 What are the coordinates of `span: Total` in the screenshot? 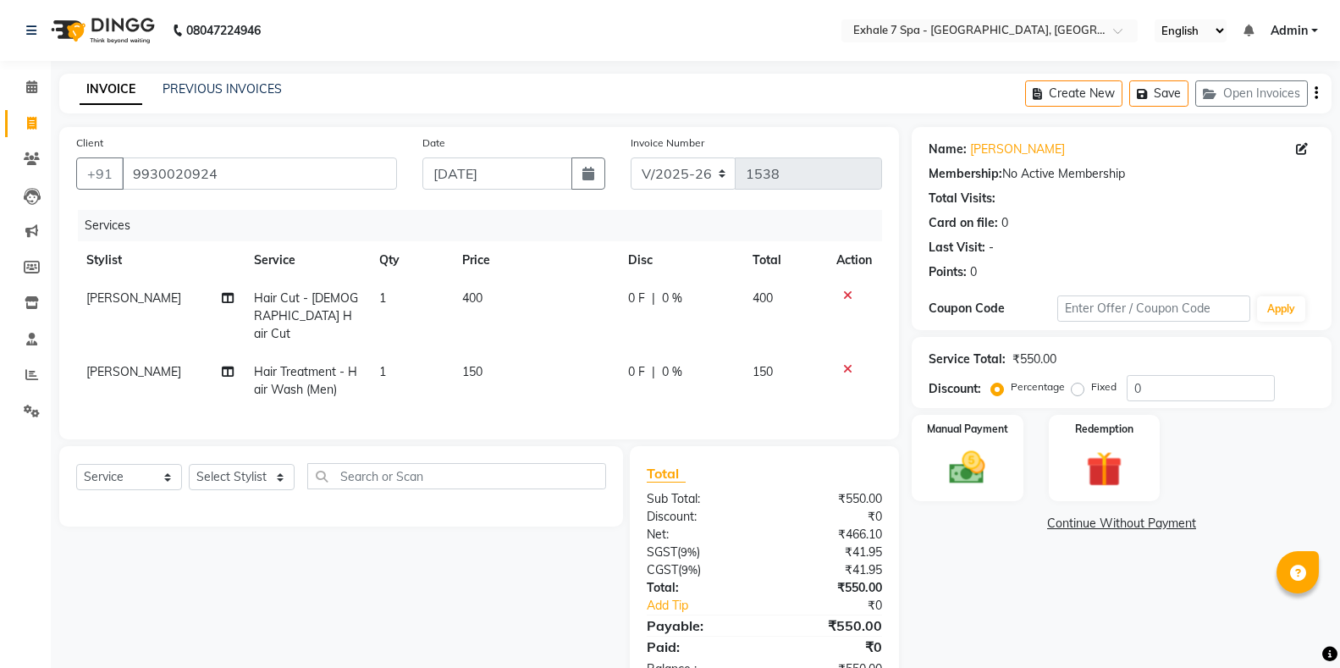 It's located at (666, 473).